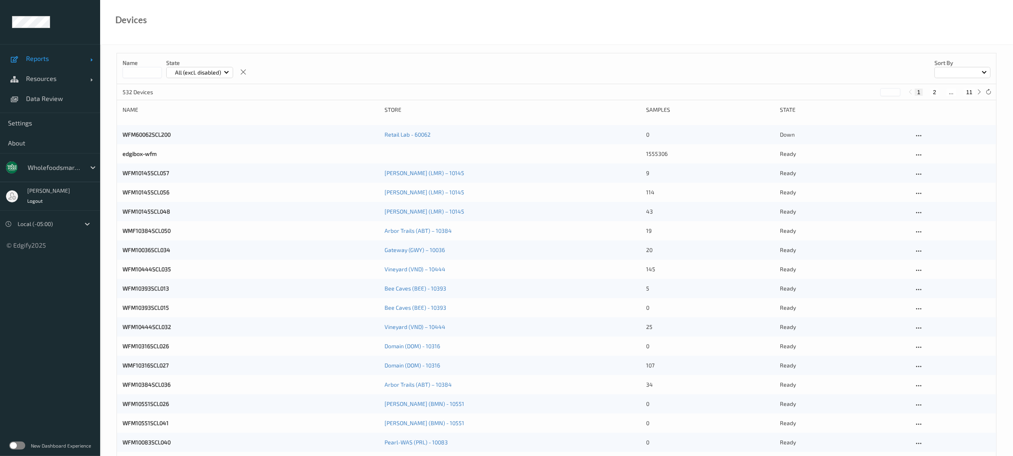 The image size is (1013, 456). Describe the element at coordinates (200, 63) in the screenshot. I see `p: State` at that location.